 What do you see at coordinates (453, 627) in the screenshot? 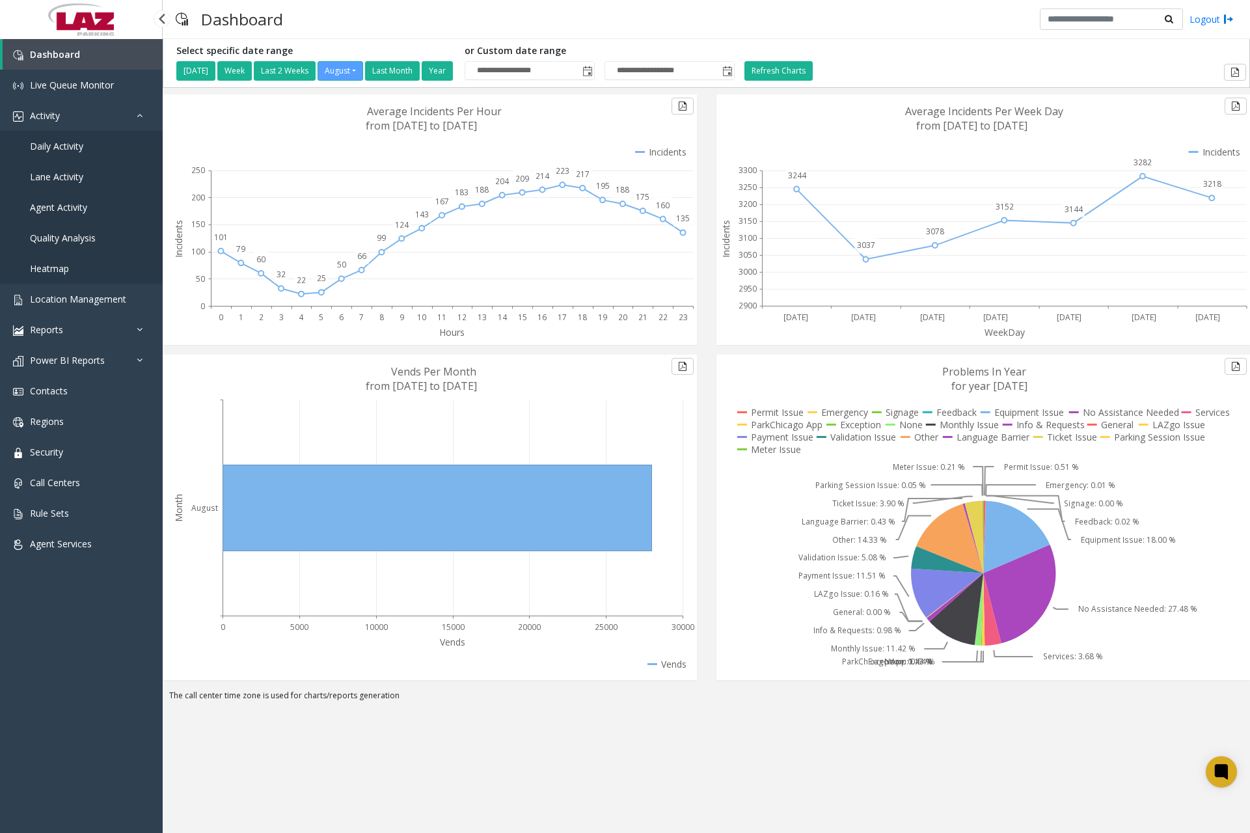
I see `text: 15000` at bounding box center [453, 627].